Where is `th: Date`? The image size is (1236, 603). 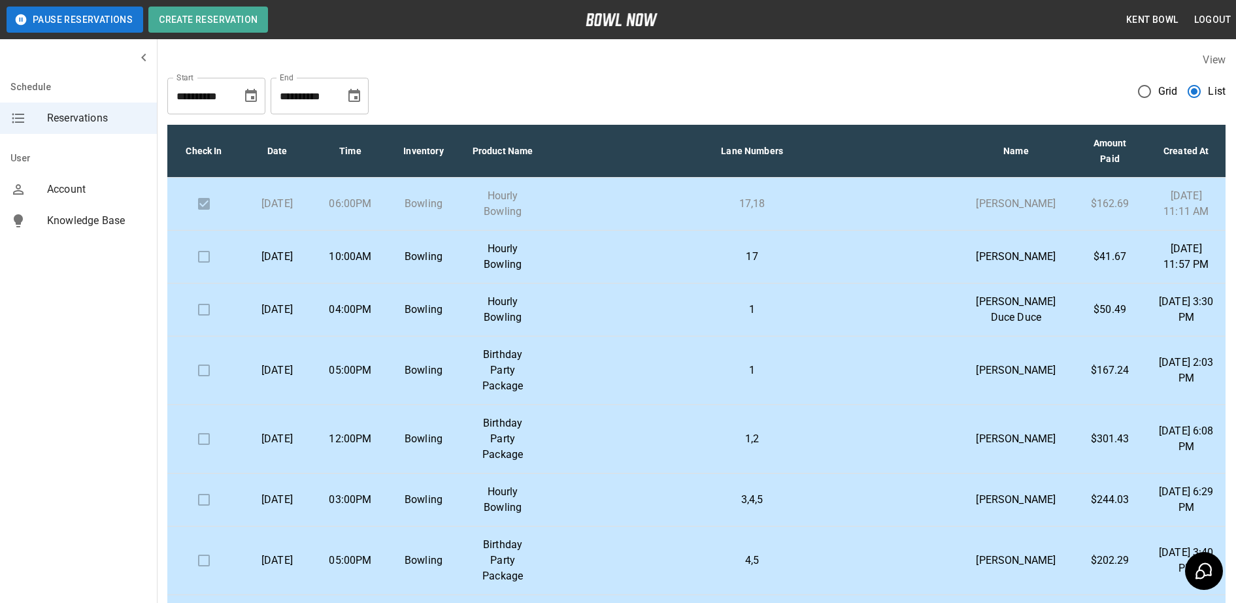
th: Date is located at coordinates (277, 151).